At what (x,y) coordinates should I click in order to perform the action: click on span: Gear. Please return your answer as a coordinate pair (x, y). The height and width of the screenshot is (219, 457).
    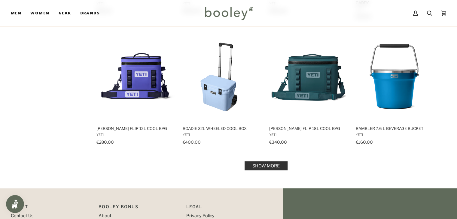
    Looking at the image, I should click on (65, 13).